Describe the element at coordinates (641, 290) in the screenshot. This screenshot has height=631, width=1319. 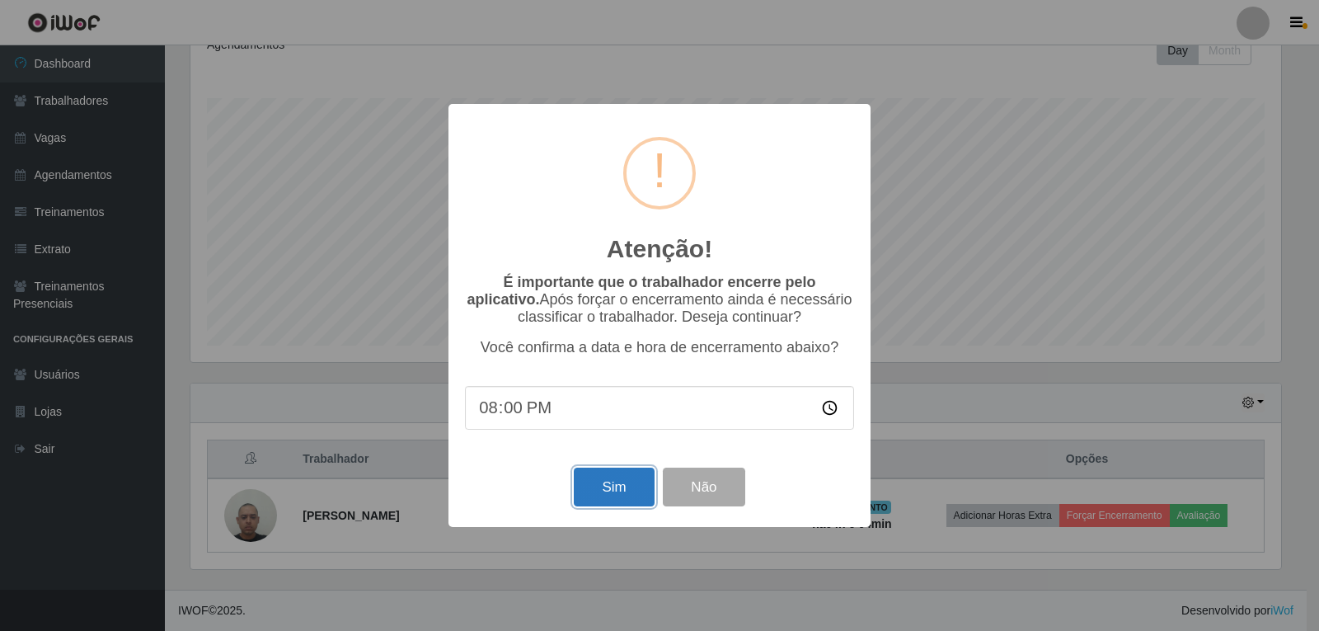
I see `b: É importante que o trabalhador encerre pelo aplicativo.` at that location.